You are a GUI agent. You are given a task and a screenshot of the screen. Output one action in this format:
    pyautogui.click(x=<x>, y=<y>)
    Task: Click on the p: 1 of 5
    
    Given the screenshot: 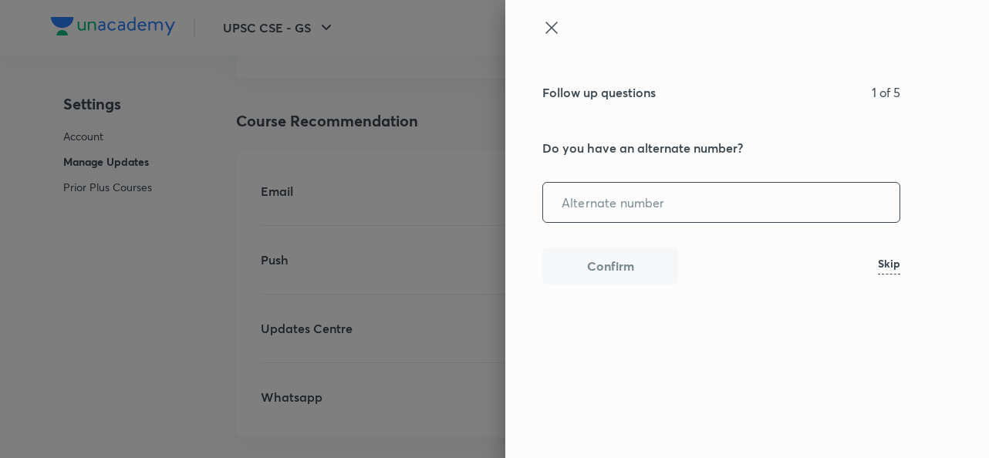 What is the action you would take?
    pyautogui.click(x=886, y=93)
    